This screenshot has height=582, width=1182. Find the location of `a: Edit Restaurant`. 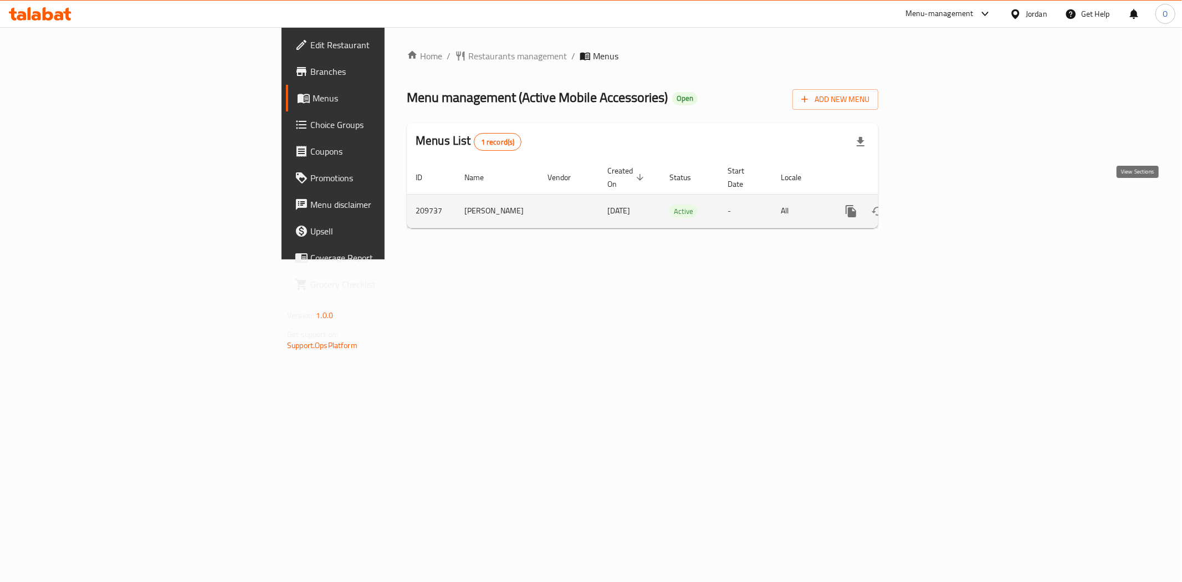

a: Edit Restaurant is located at coordinates (382, 45).